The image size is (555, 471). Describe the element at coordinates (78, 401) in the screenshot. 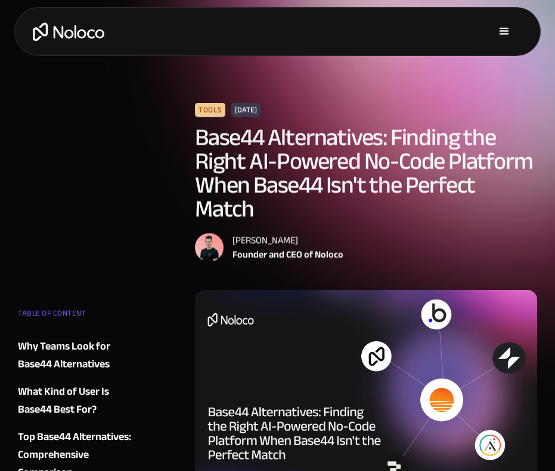

I see `div: What Kind of User Is Base44 Best For?` at that location.